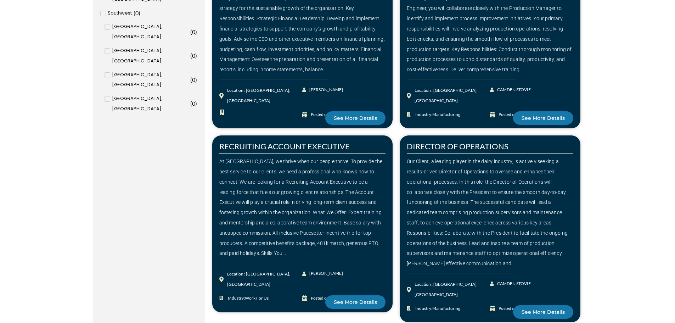  Describe the element at coordinates (285, 146) in the screenshot. I see `a: RECRUITING ACCOUNT EXECUTIVE` at that location.